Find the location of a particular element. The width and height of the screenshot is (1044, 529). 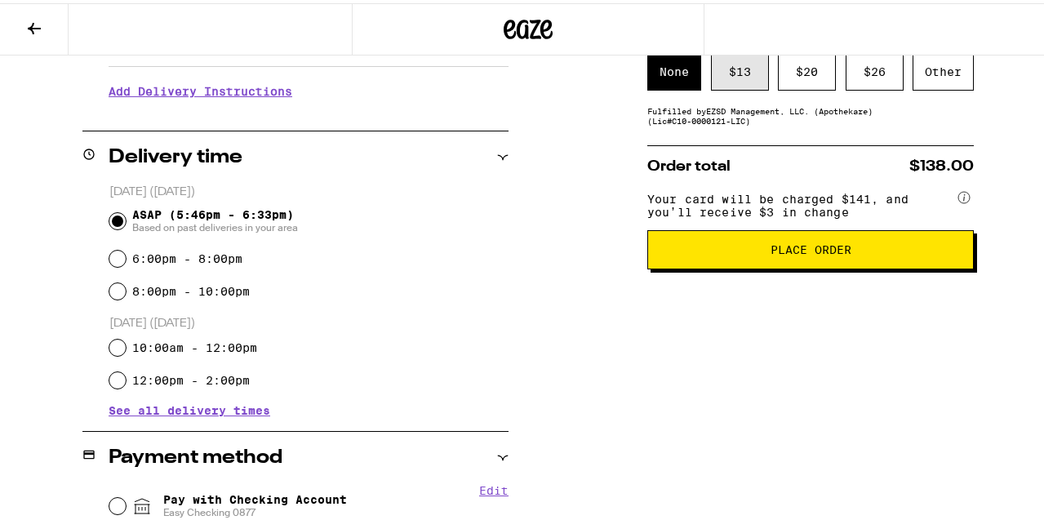

div: $ 26 is located at coordinates (874, 69).